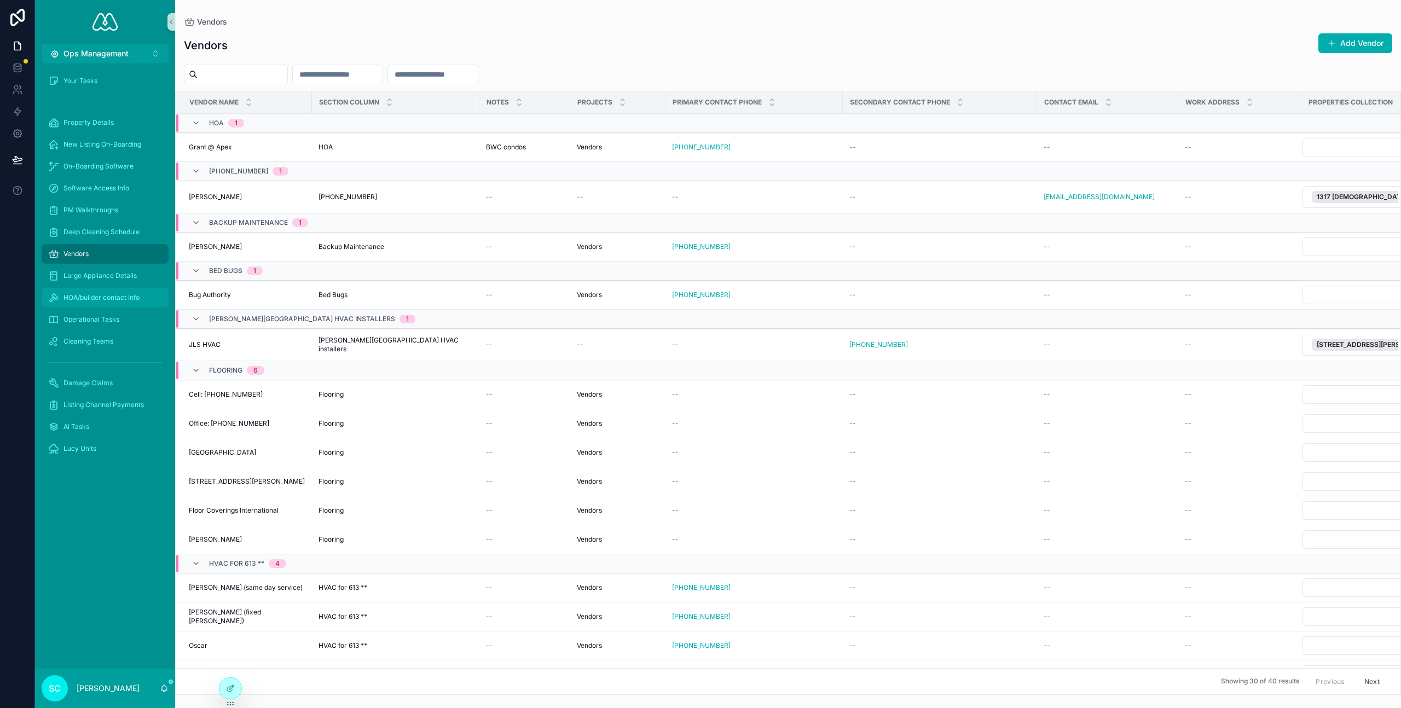  I want to click on span: Flooring, so click(331, 540).